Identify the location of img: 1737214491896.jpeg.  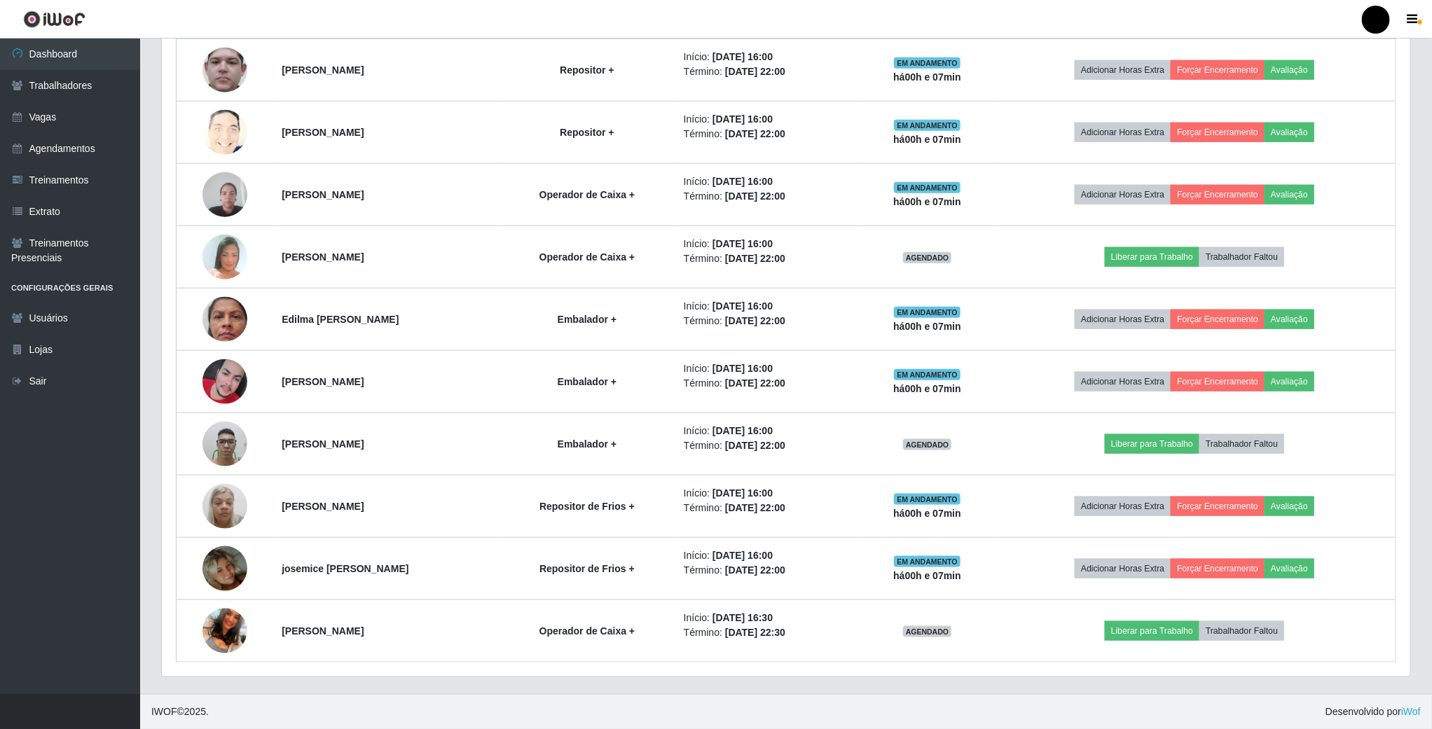
(225, 256).